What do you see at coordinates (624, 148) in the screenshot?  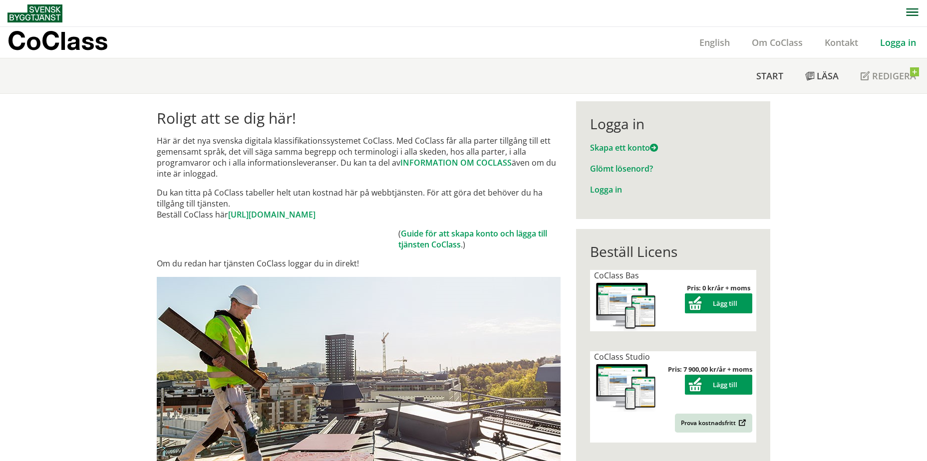 I see `a: Skapa ett konto` at bounding box center [624, 148].